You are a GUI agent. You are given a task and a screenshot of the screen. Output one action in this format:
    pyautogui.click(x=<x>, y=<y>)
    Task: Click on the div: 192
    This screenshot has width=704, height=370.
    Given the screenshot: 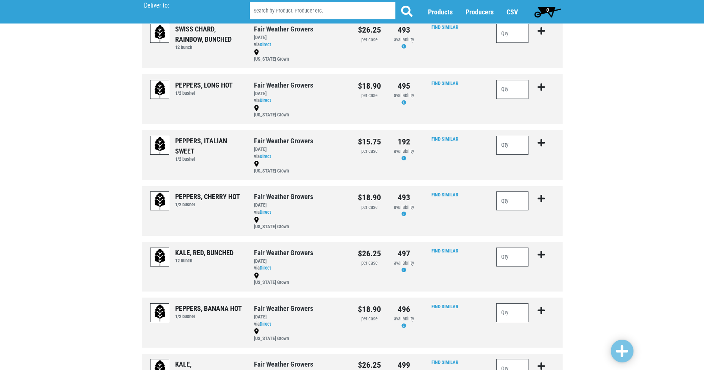 What is the action you would take?
    pyautogui.click(x=404, y=142)
    